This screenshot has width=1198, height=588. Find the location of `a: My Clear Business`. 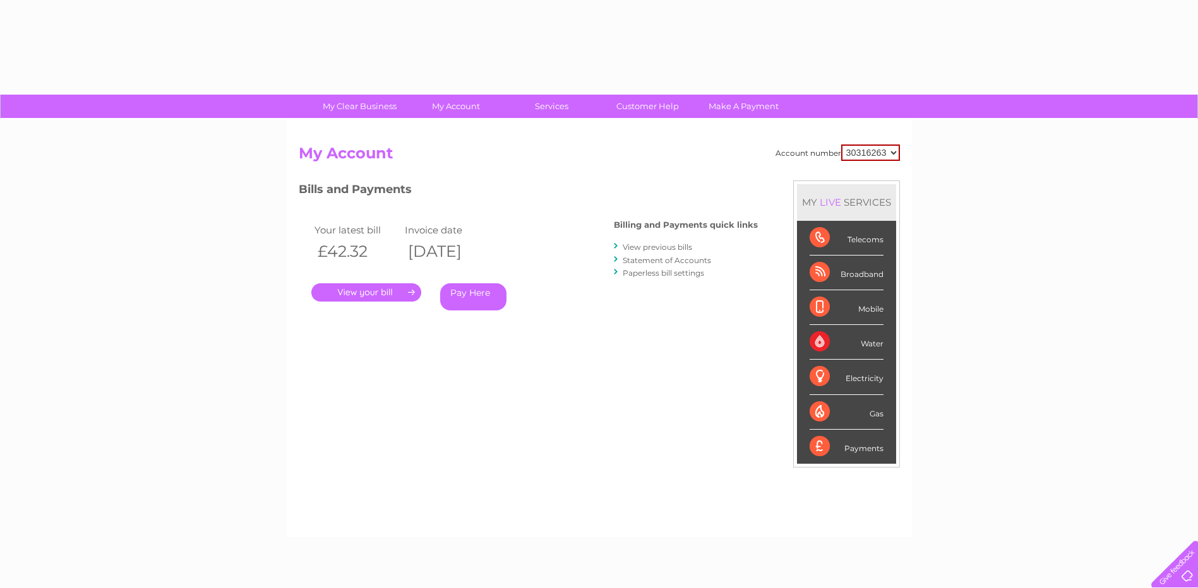

a: My Clear Business is located at coordinates (359, 106).